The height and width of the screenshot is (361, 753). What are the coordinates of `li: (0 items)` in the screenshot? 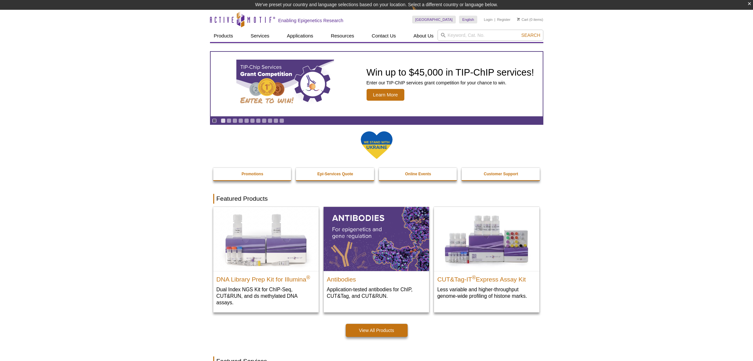 It's located at (530, 20).